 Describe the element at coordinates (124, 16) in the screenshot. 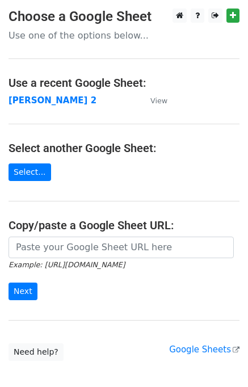

I see `h3: Choose a Google Sheet` at that location.